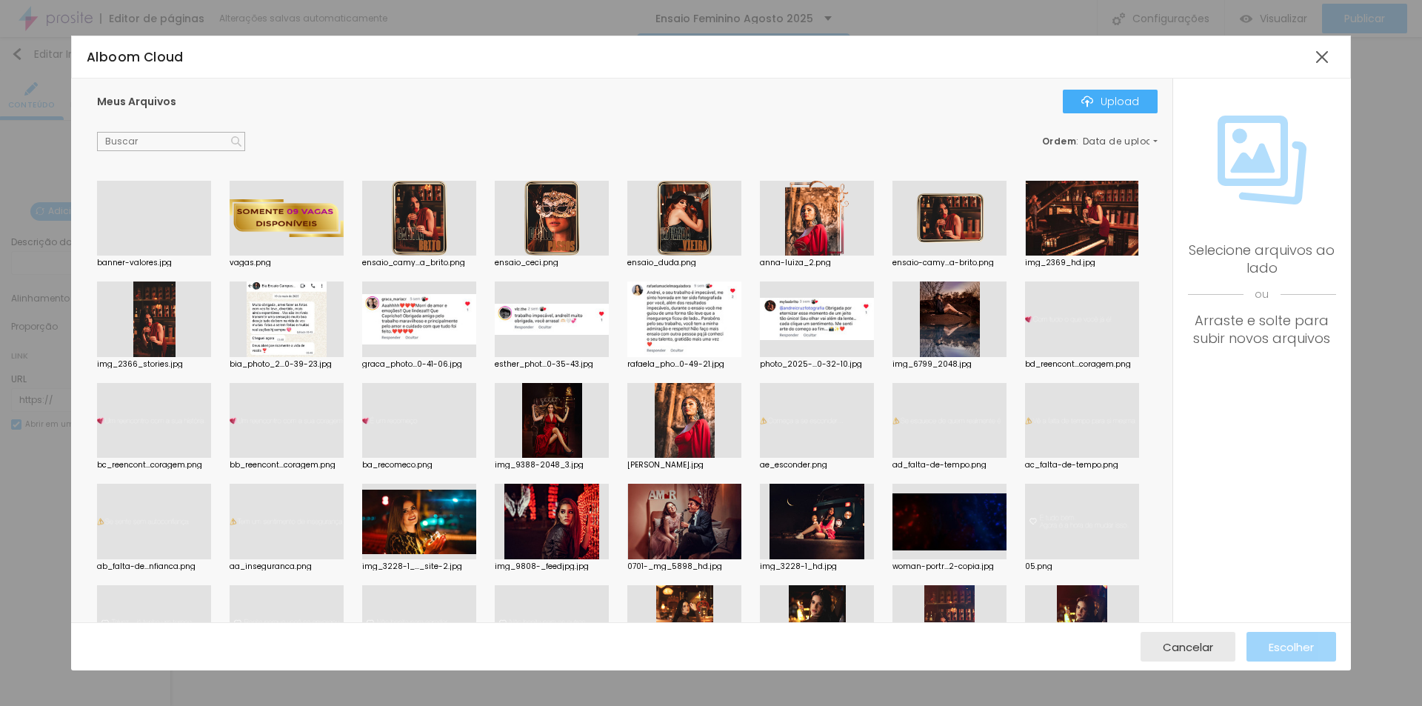 The height and width of the screenshot is (706, 1422). I want to click on div: bc_reencont...coragem.png, so click(154, 465).